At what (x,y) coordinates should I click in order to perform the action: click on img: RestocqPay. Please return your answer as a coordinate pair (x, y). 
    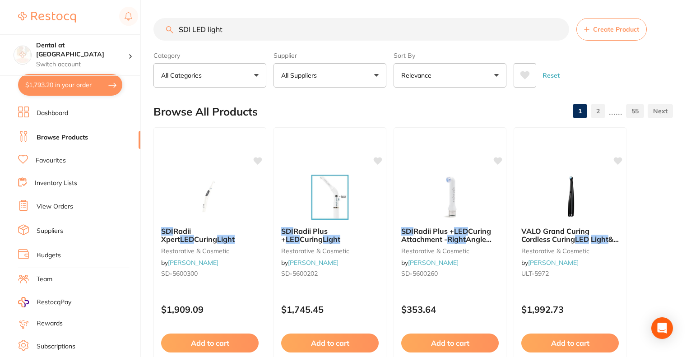
    Looking at the image, I should click on (23, 302).